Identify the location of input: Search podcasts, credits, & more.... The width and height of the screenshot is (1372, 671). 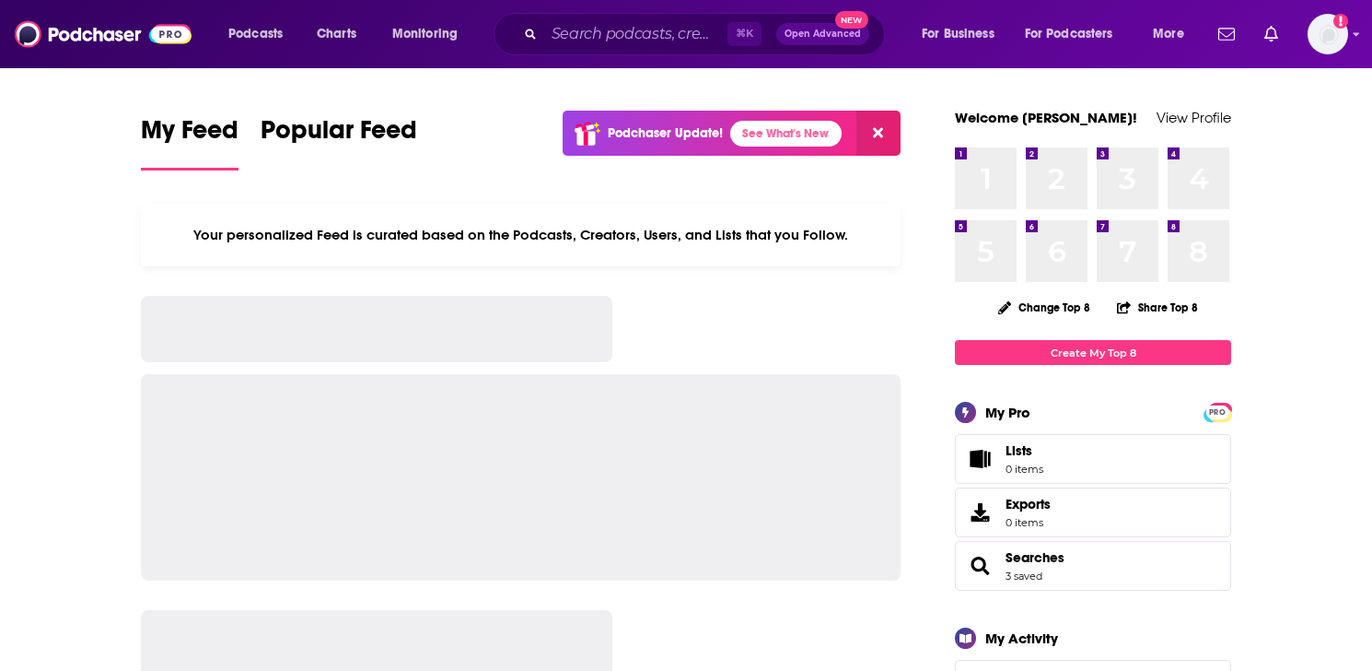
(636, 34).